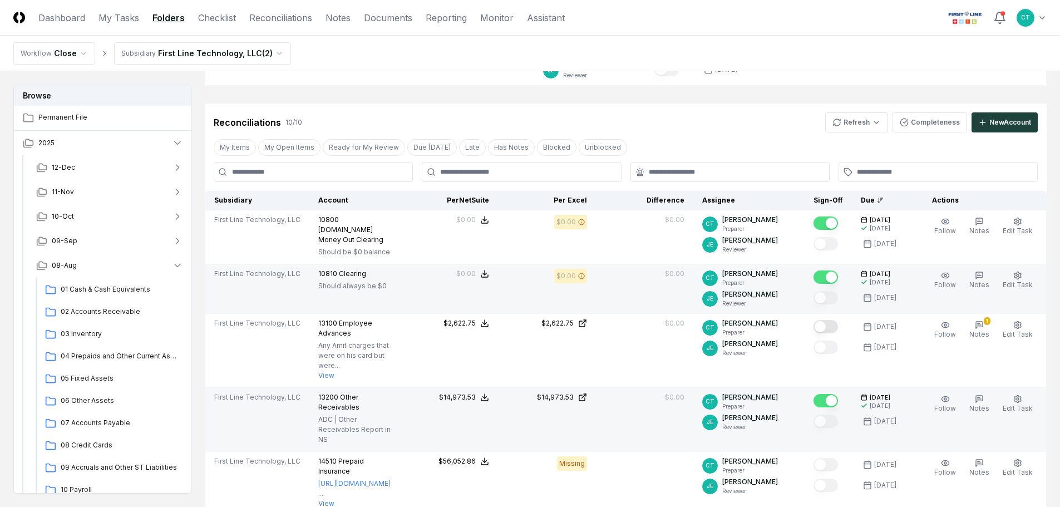 This screenshot has height=507, width=1060. I want to click on button: Late, so click(472, 147).